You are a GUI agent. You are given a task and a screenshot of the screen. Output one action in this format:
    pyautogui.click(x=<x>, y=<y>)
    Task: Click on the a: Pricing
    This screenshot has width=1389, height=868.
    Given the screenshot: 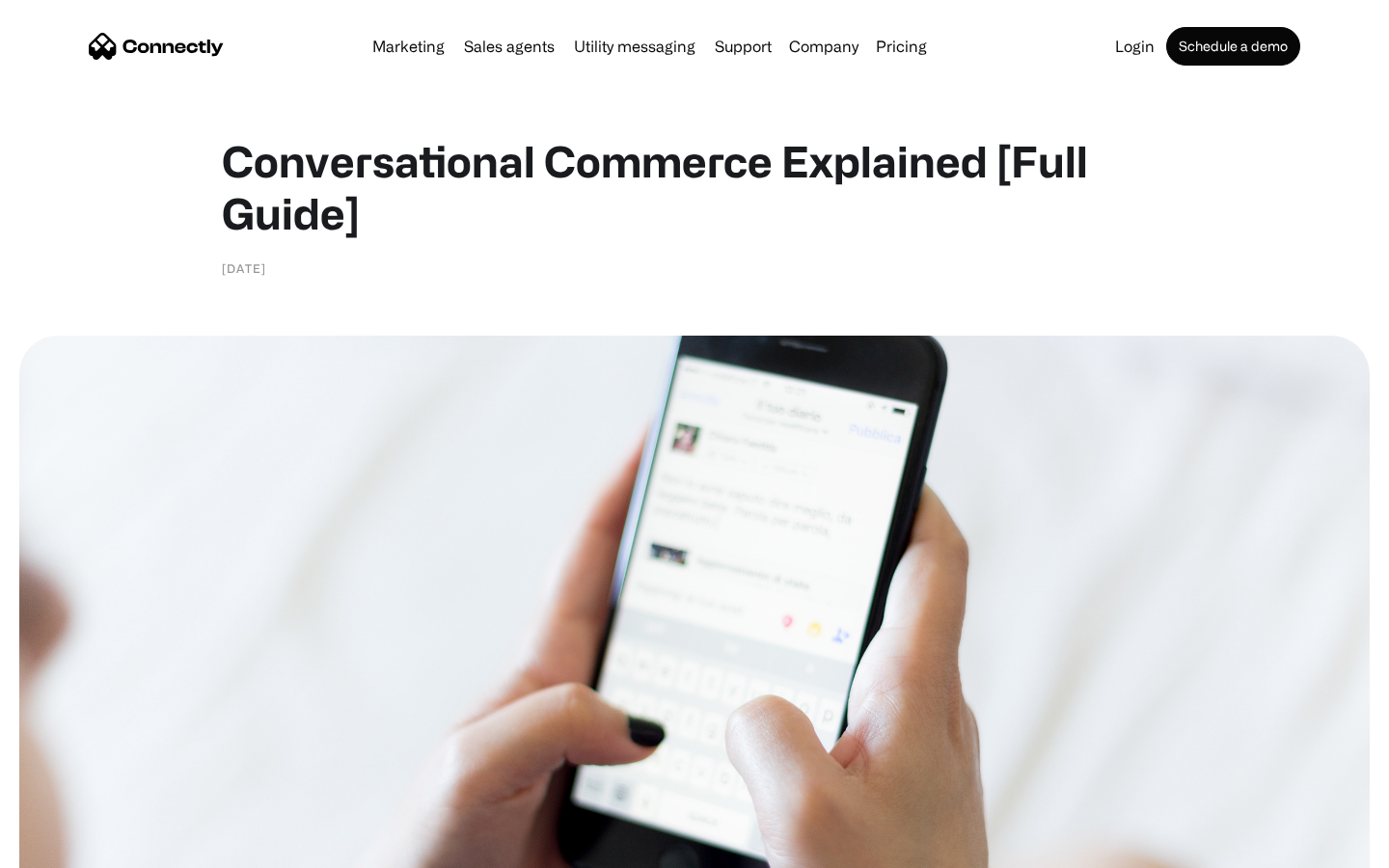 What is the action you would take?
    pyautogui.click(x=901, y=47)
    